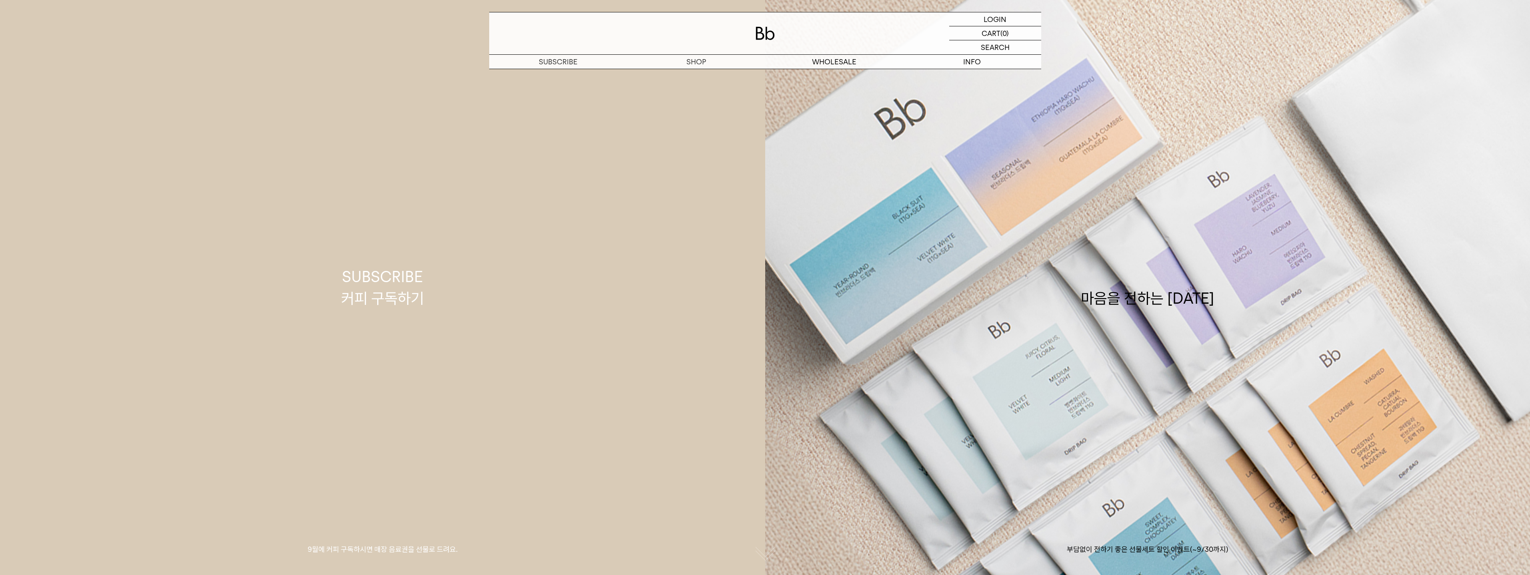 Image resolution: width=1530 pixels, height=575 pixels. Describe the element at coordinates (995, 19) in the screenshot. I see `a: LOGIN` at that location.